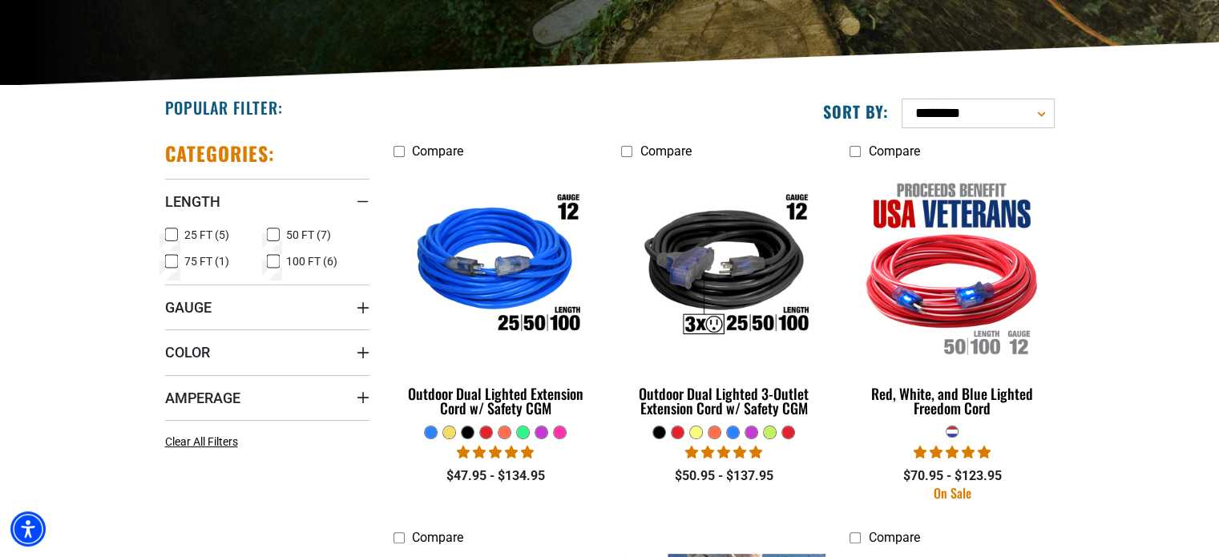 Image resolution: width=1219 pixels, height=557 pixels. What do you see at coordinates (267, 398) in the screenshot?
I see `summary: Amperage` at bounding box center [267, 398].